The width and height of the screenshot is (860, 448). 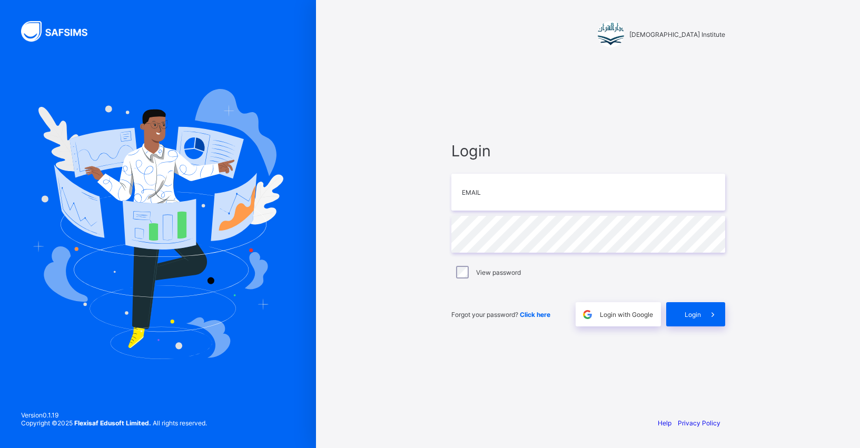 What do you see at coordinates (626, 314) in the screenshot?
I see `span: Login with Google` at bounding box center [626, 314].